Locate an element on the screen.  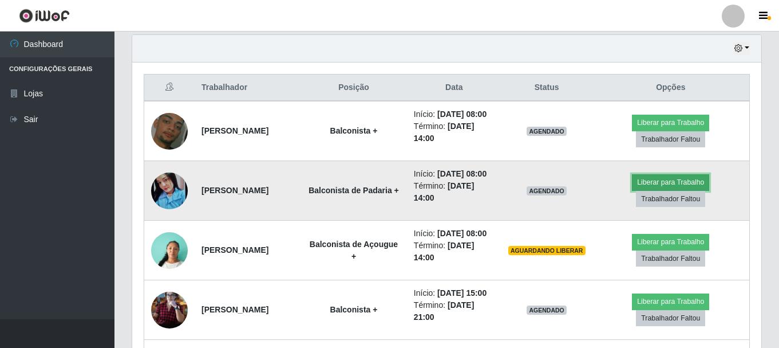
span: AGUARDANDO LIBERAR is located at coordinates (547, 250).